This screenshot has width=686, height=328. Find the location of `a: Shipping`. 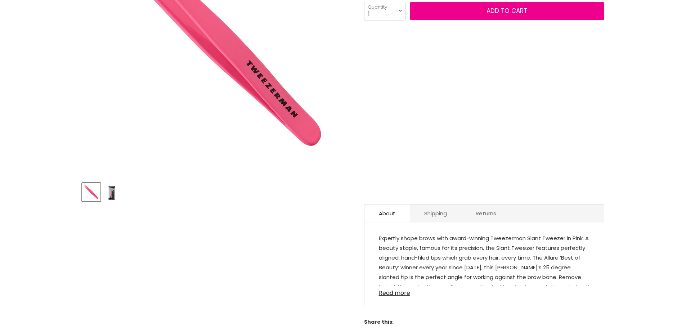

a: Shipping is located at coordinates (436, 213).